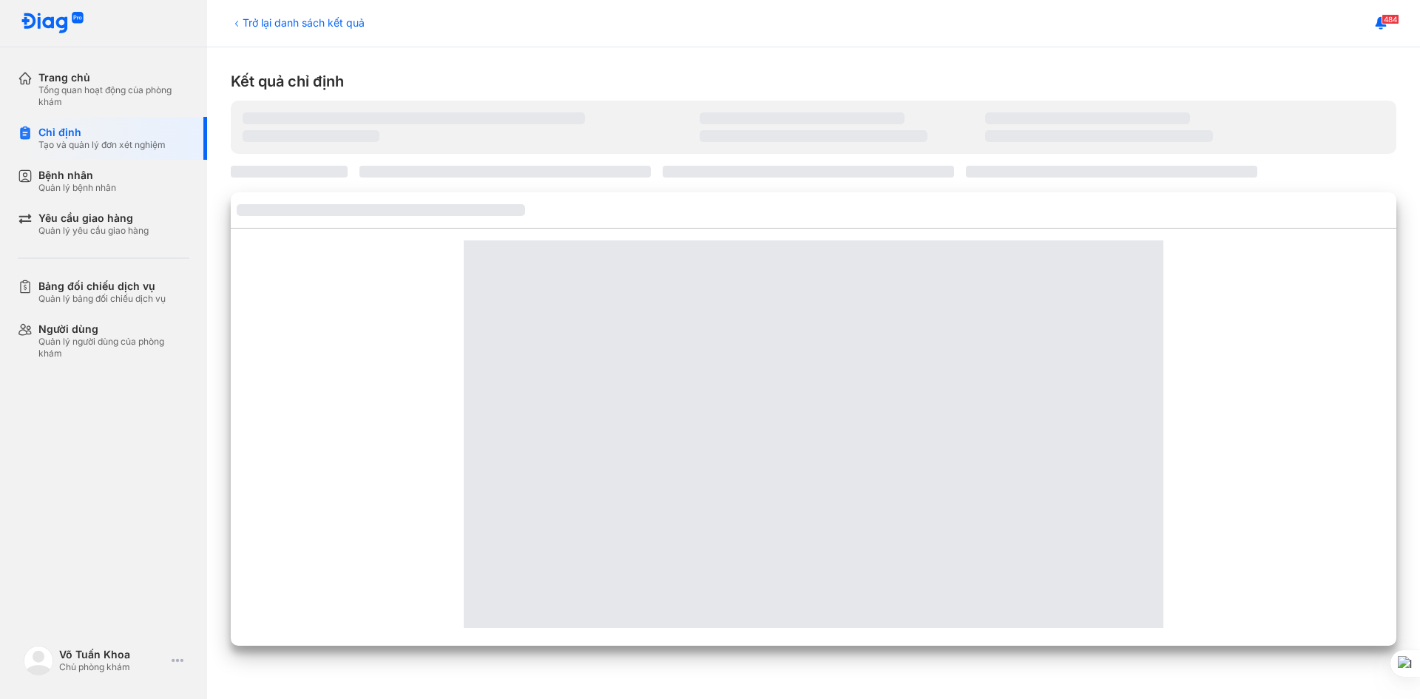 The height and width of the screenshot is (699, 1420). Describe the element at coordinates (93, 231) in the screenshot. I see `div: Quản lý yêu cầu giao hàng` at that location.